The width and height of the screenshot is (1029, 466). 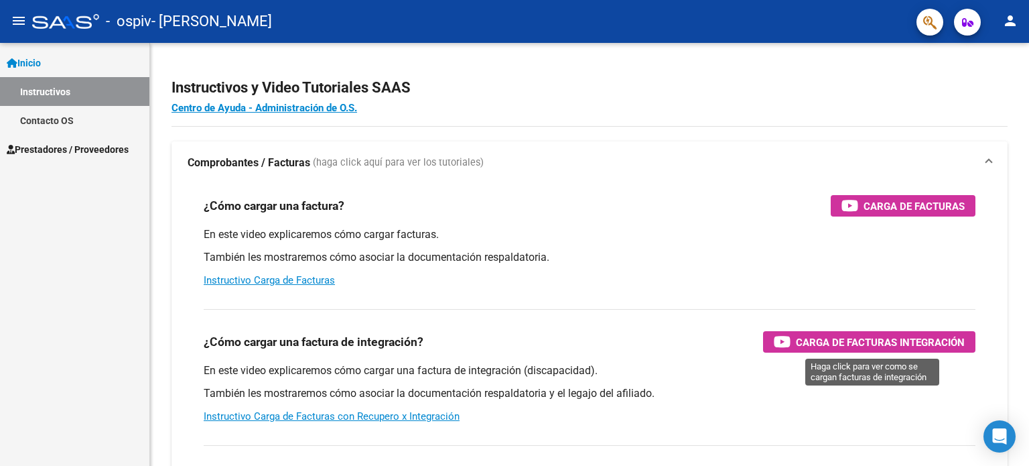 I want to click on h3: ¿Cómo cargar una factura de integración?, so click(x=313, y=342).